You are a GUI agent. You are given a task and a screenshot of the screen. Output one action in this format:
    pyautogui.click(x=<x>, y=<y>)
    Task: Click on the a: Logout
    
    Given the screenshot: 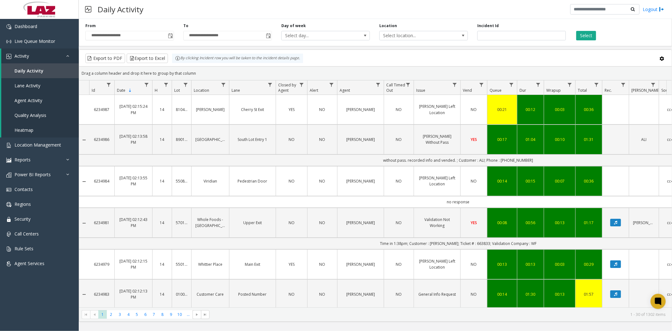 What is the action you would take?
    pyautogui.click(x=654, y=9)
    